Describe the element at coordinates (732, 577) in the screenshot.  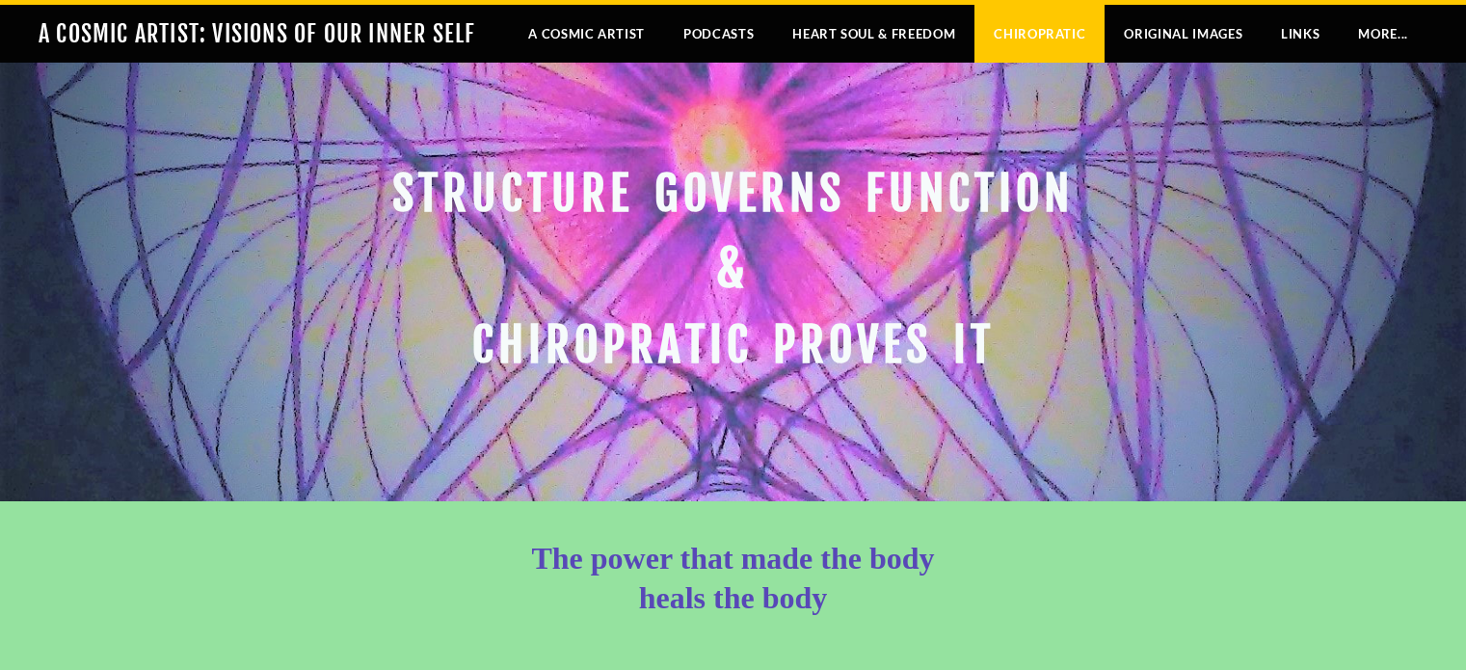
I see `font: The power that made the body ​heals the body` at that location.